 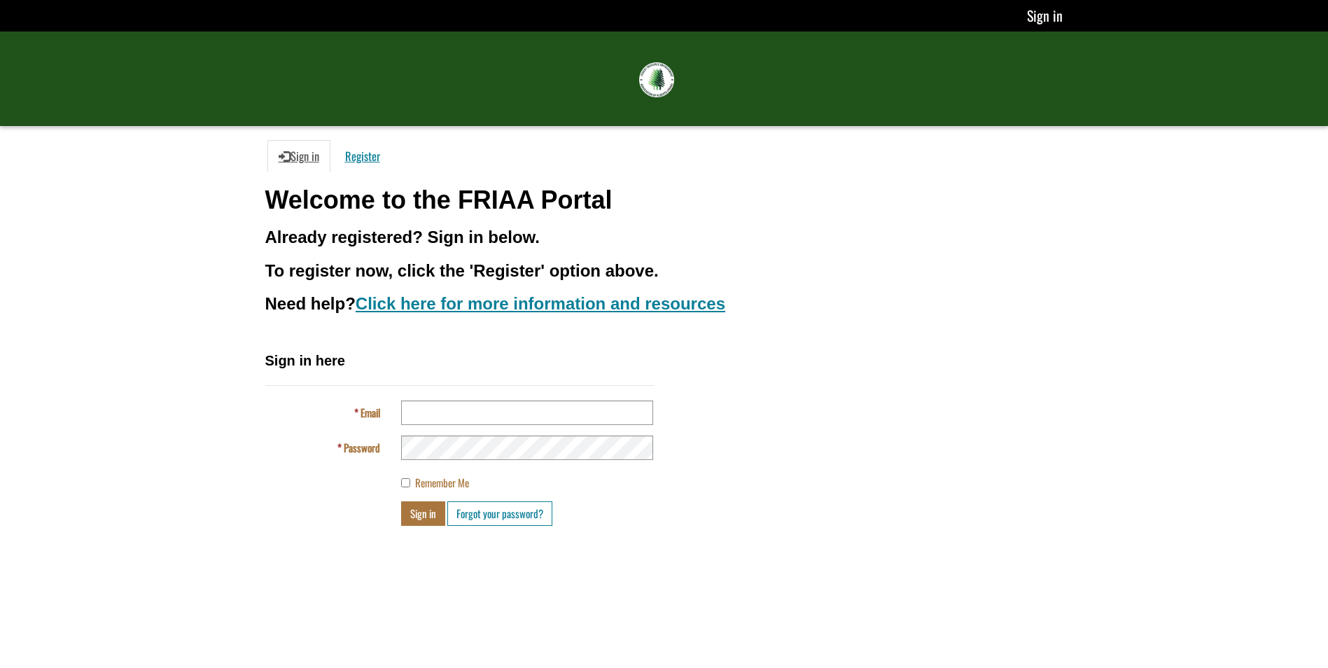 I want to click on span: Sign in here, so click(x=305, y=361).